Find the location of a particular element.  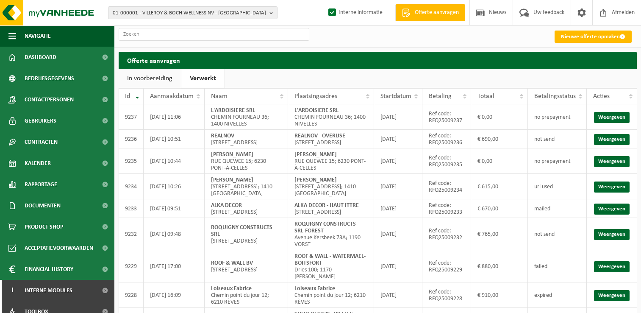

td: 9233 is located at coordinates (131, 209).